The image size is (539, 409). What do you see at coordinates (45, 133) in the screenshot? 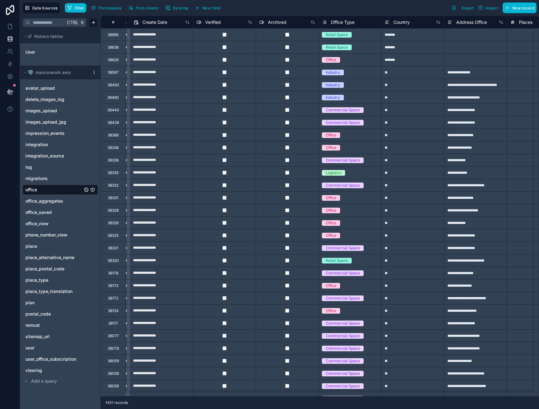
I see `span: impression_events` at bounding box center [45, 133].